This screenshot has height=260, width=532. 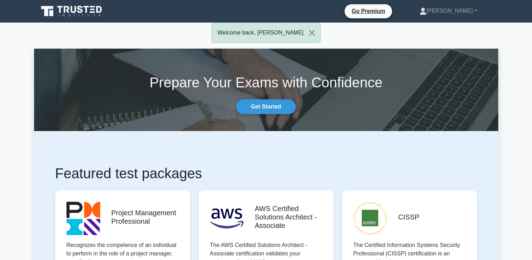 I want to click on button: Close, so click(x=312, y=33).